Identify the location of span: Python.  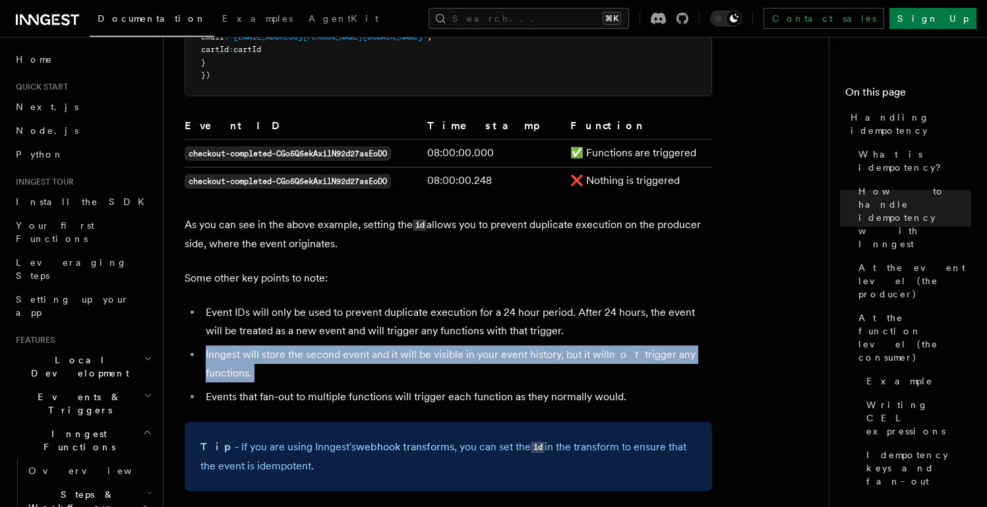
(40, 154).